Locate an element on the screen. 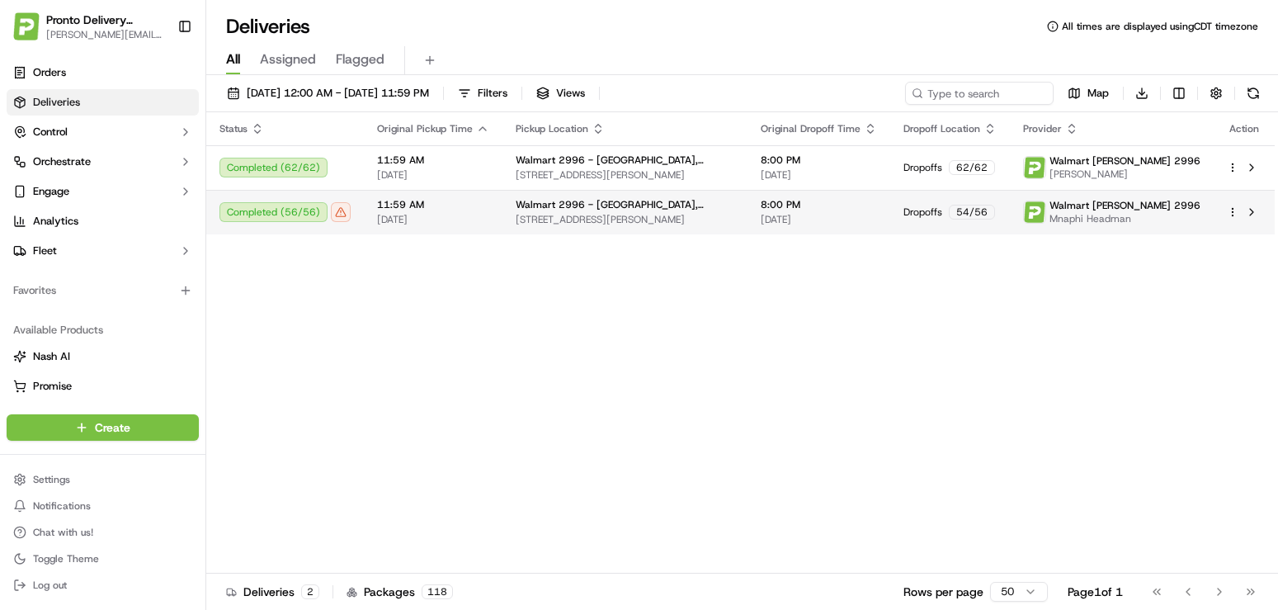  button: Views is located at coordinates (560, 93).